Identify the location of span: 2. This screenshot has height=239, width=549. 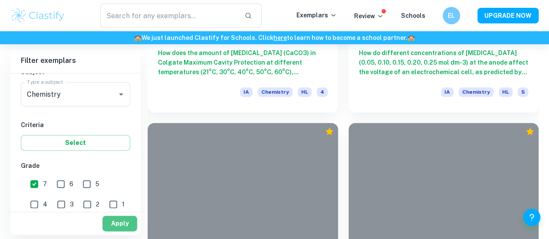
(98, 204).